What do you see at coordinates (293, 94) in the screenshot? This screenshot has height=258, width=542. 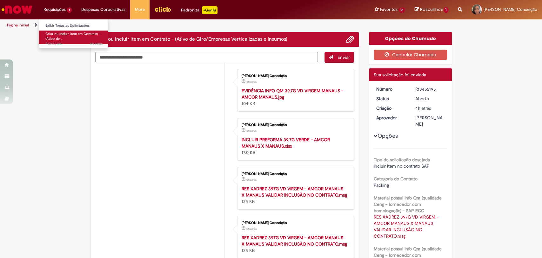 I see `a: EVIDÊNCIA INFO QM 39,7G VD VIRGEM MANAUS - AMCOR MANAUS.jpg` at bounding box center [293, 94].